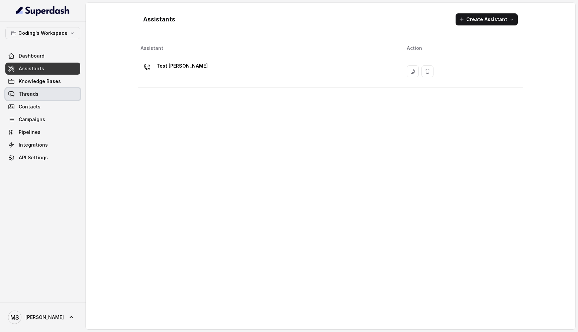 The image size is (578, 332). What do you see at coordinates (29, 132) in the screenshot?
I see `span: Pipelines` at bounding box center [29, 132].